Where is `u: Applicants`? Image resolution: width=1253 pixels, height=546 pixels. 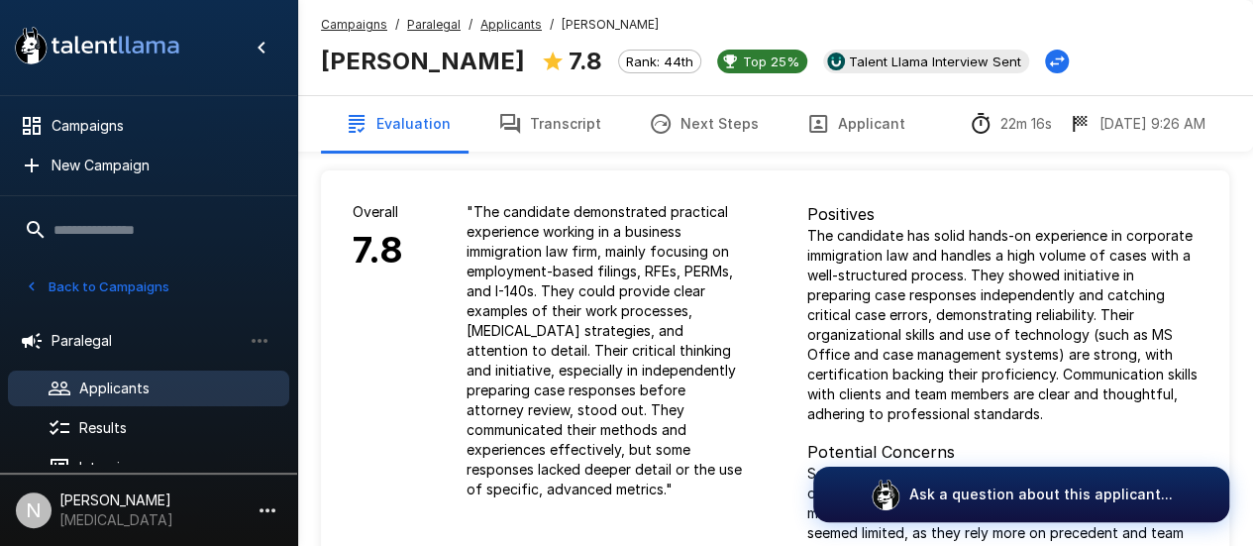 u: Applicants is located at coordinates (511, 24).